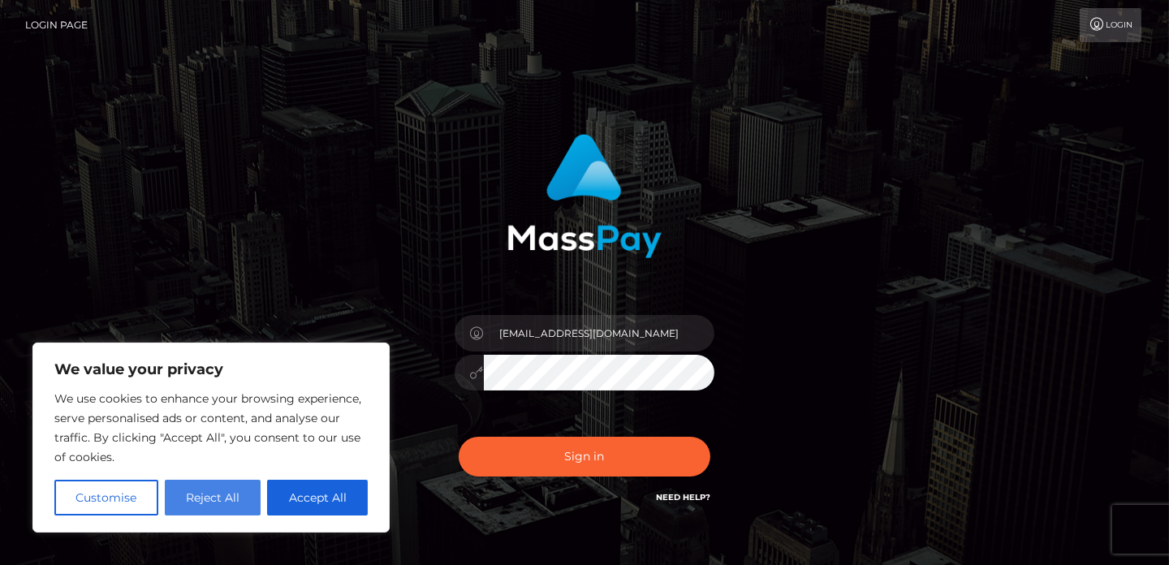  What do you see at coordinates (213, 498) in the screenshot?
I see `button: Reject All` at bounding box center [213, 498].